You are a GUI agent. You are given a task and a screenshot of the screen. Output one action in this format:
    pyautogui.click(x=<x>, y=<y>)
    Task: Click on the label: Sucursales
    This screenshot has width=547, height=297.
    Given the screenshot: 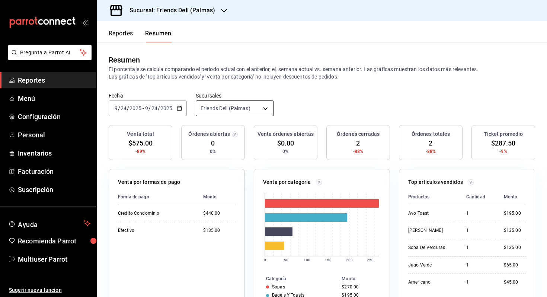 What is the action you would take?
    pyautogui.click(x=235, y=96)
    